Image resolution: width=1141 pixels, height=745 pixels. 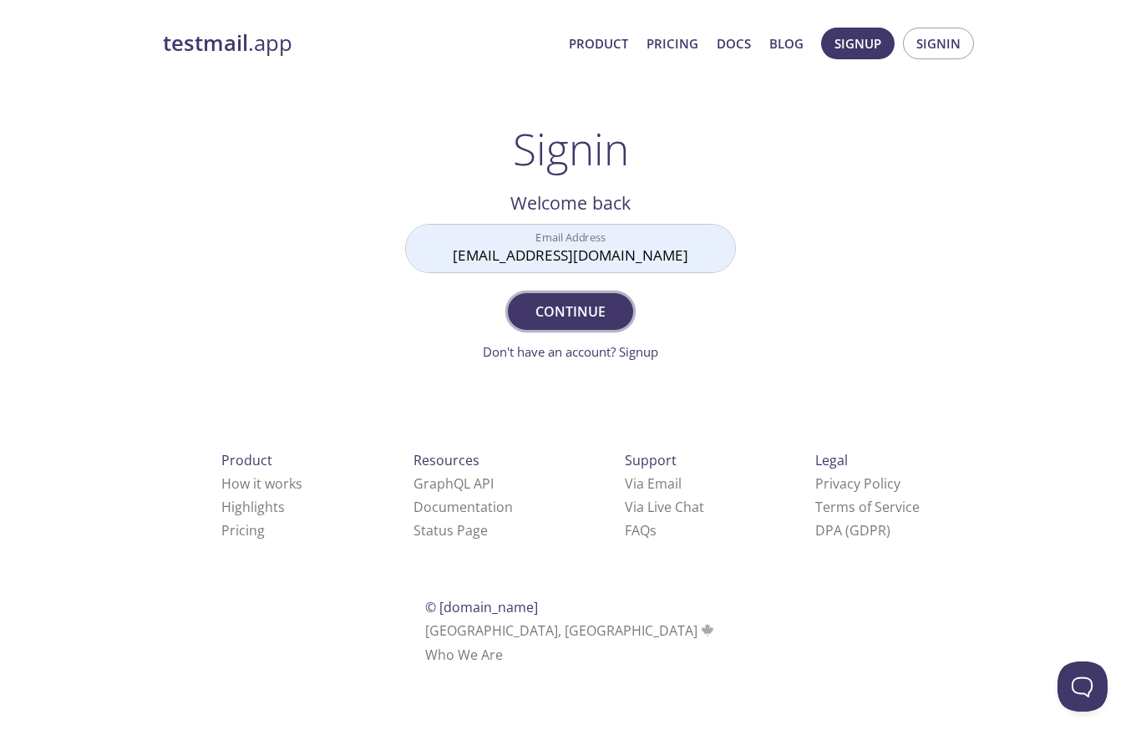 I want to click on a: How it works, so click(x=261, y=484).